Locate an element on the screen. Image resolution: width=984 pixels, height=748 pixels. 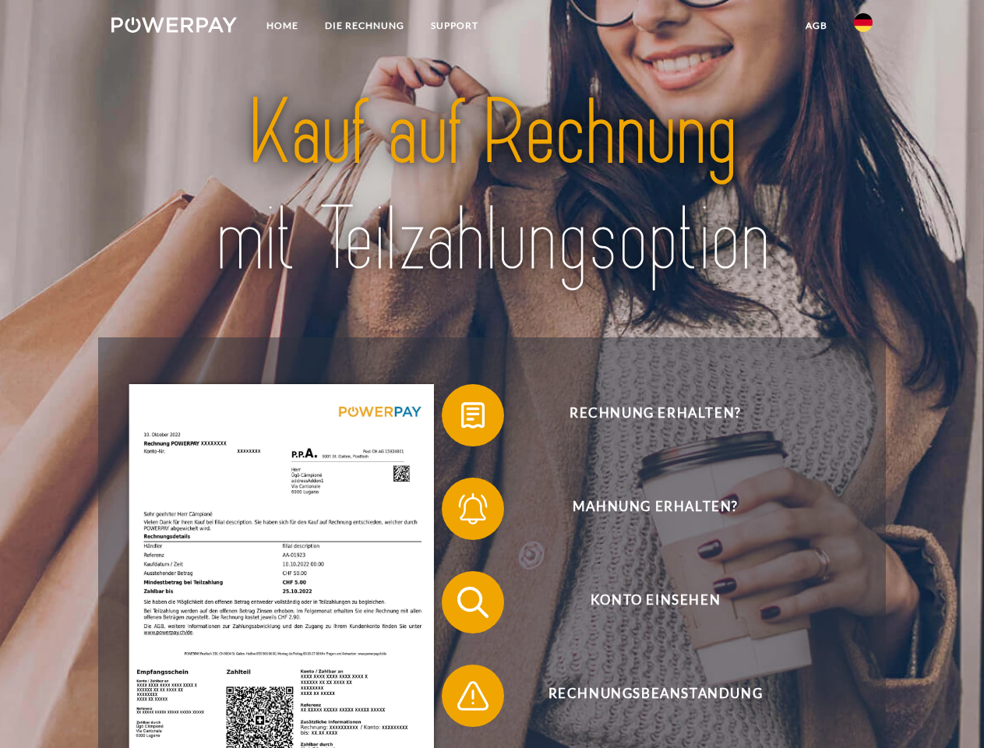
img: title-powerpay_de.svg is located at coordinates (491, 186).